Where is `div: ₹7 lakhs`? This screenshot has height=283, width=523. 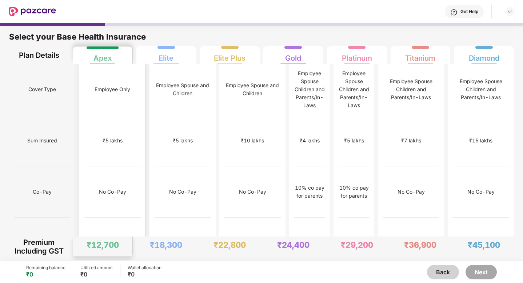
div: ₹7 lakhs is located at coordinates (411, 141).